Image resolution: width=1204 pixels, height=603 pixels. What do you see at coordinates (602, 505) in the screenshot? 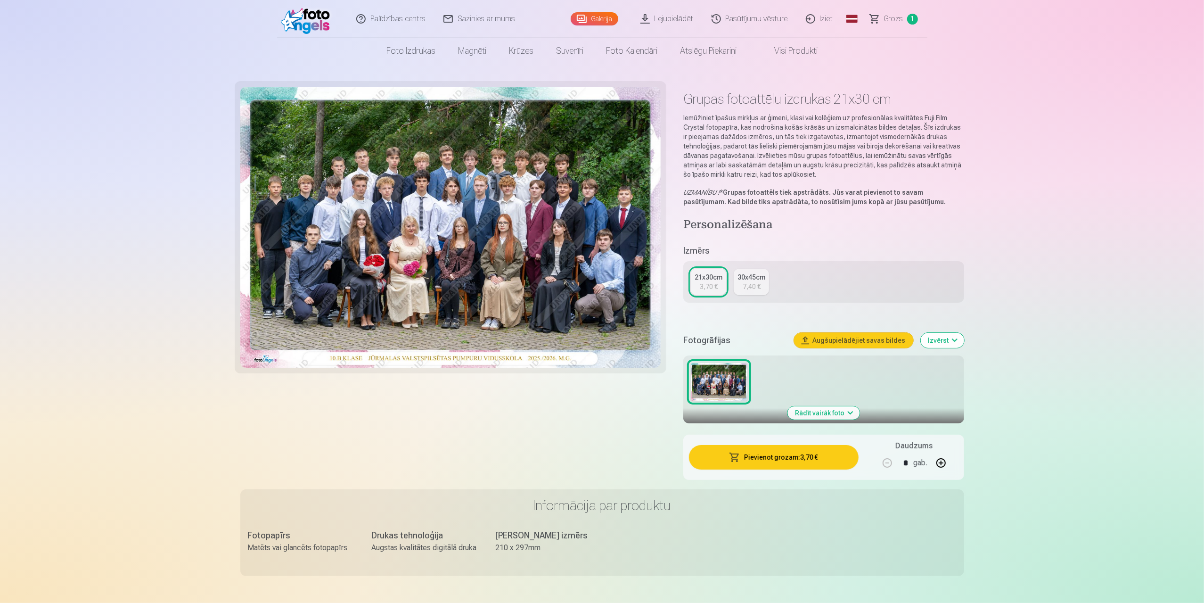
I see `h3: Informācija par produktu` at bounding box center [602, 505].